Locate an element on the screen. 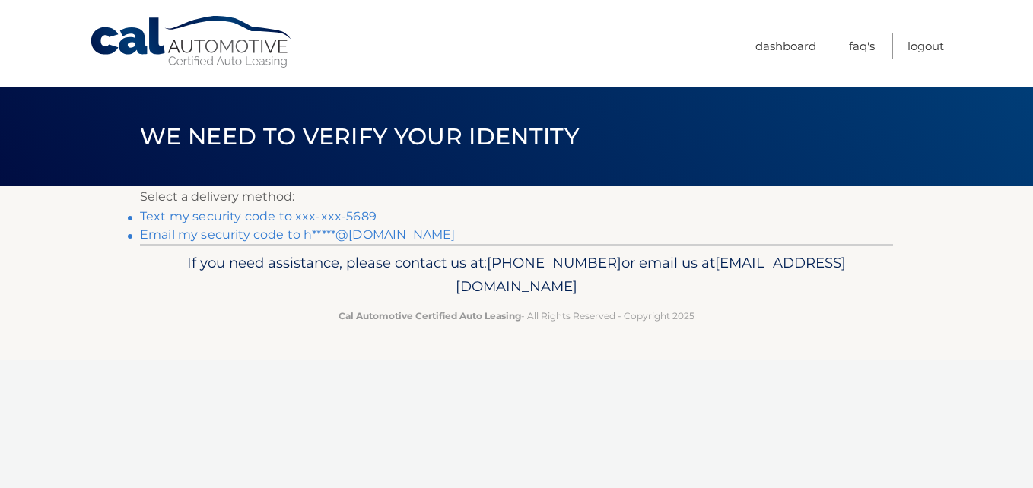 This screenshot has width=1033, height=488. span: We need to verify your identity is located at coordinates (359, 136).